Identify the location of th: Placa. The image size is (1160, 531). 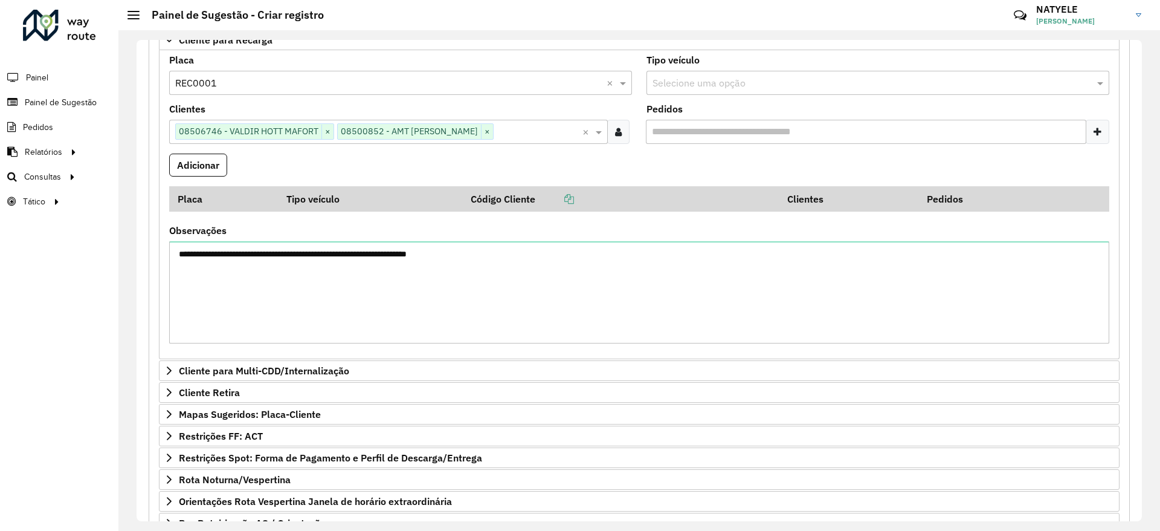
(224, 199).